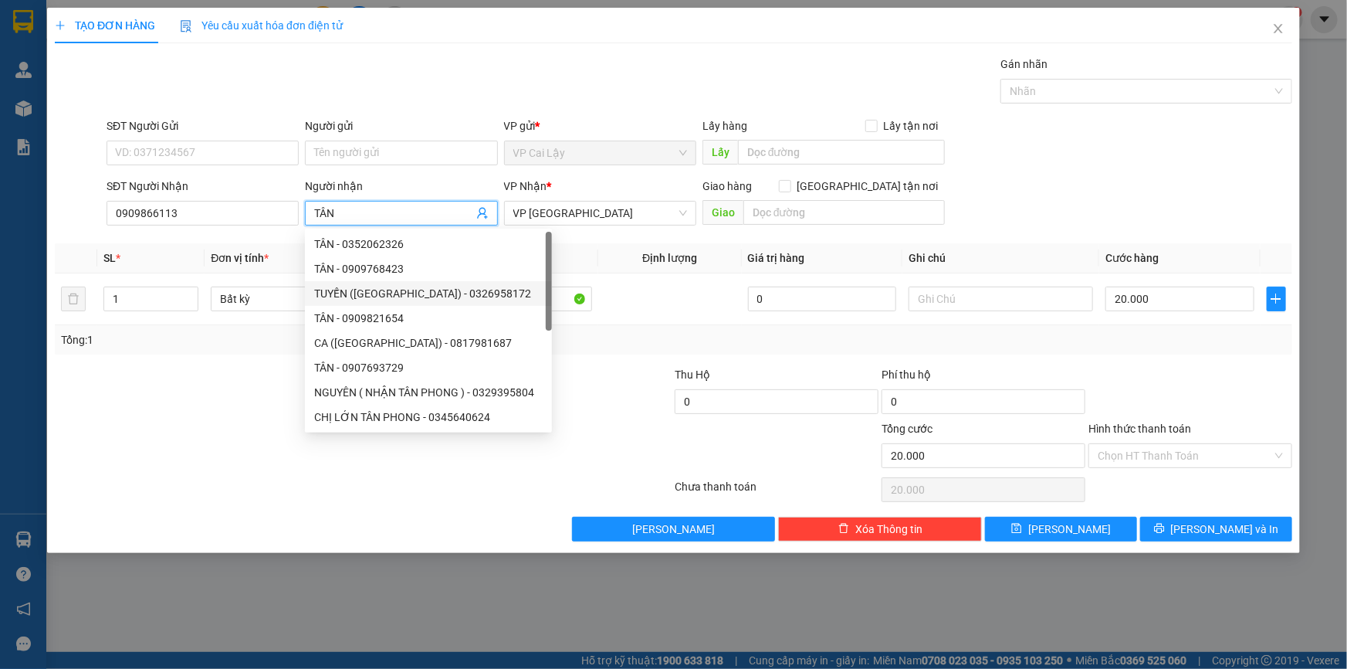 The height and width of the screenshot is (669, 1347). Describe the element at coordinates (669, 258) in the screenshot. I see `span: Định lượng` at that location.